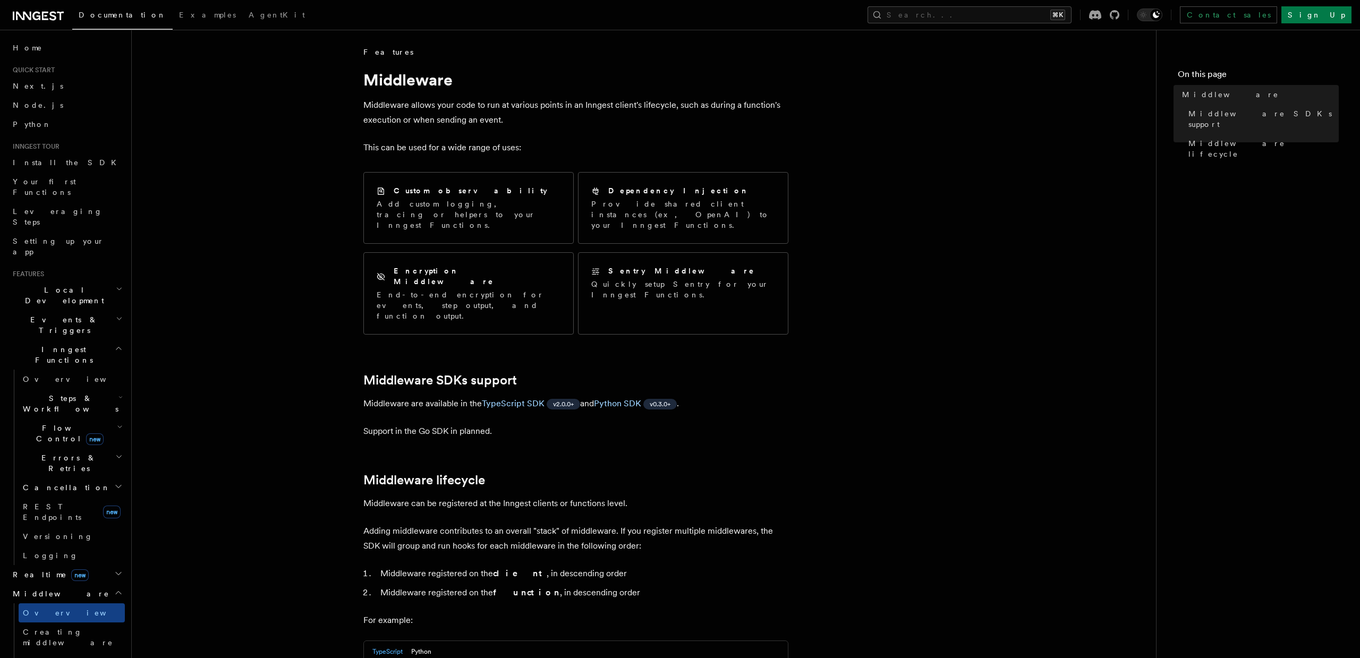 The image size is (1360, 658). What do you see at coordinates (207, 16) in the screenshot?
I see `a: Examples` at bounding box center [207, 16].